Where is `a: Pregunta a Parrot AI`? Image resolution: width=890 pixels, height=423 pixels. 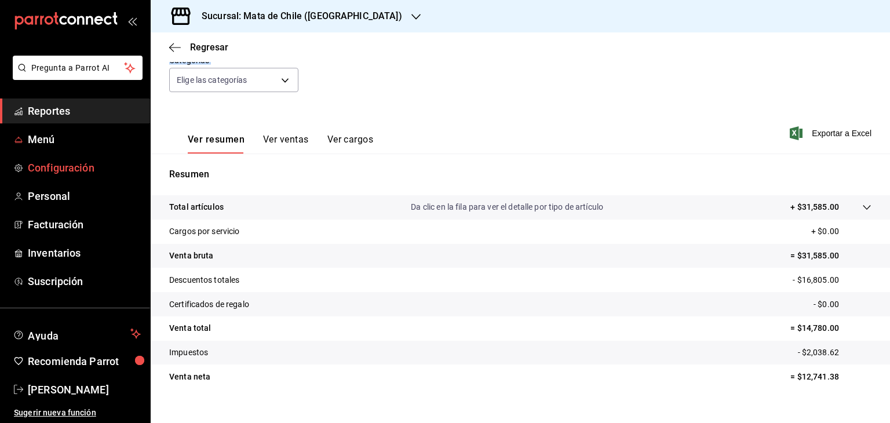 a: Pregunta a Parrot AI is located at coordinates (75, 76).